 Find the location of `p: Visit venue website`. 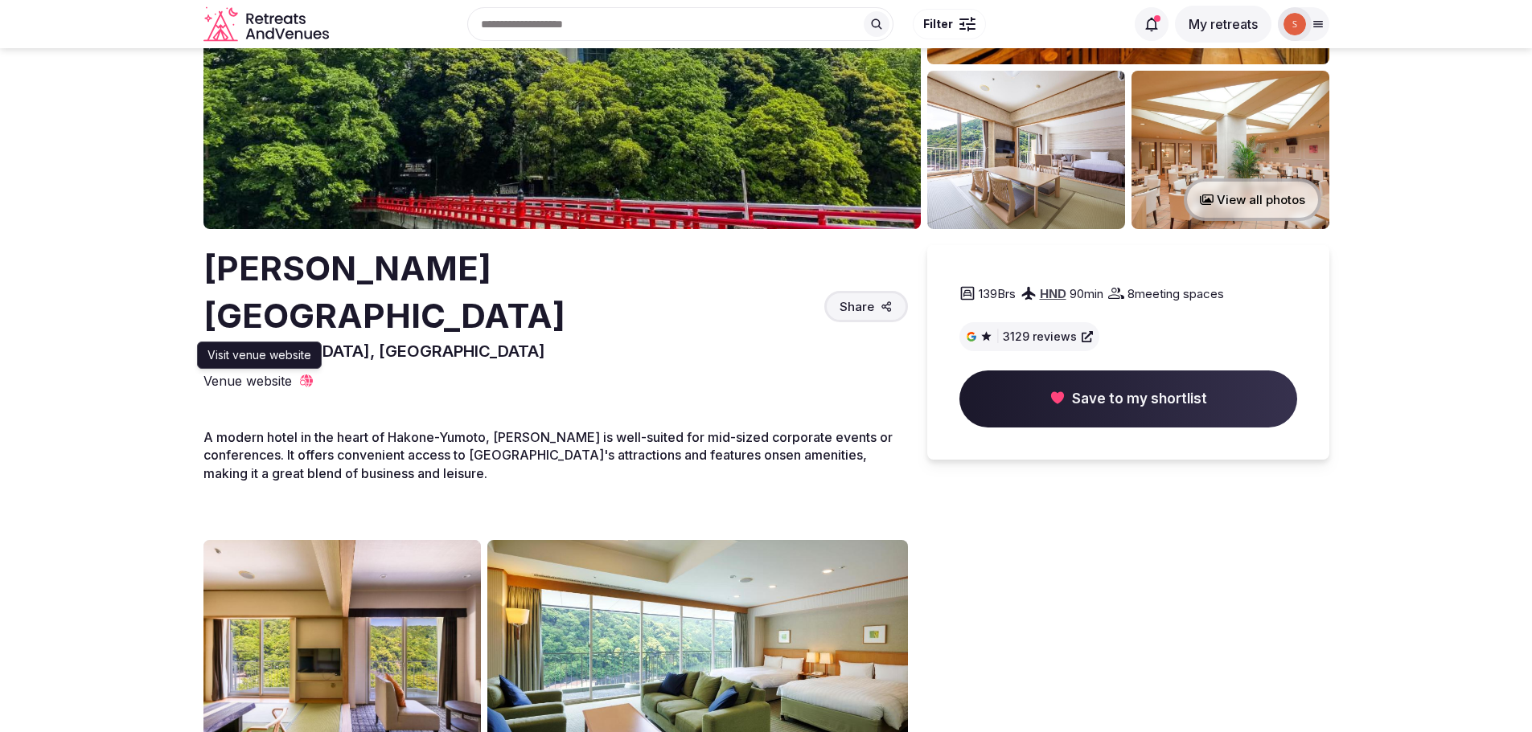

p: Visit venue website is located at coordinates (259, 355).